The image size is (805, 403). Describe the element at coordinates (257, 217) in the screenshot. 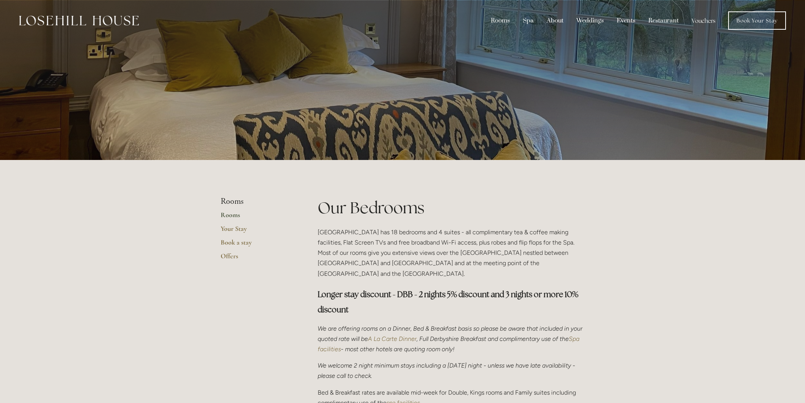

I see `a: Rooms` at that location.